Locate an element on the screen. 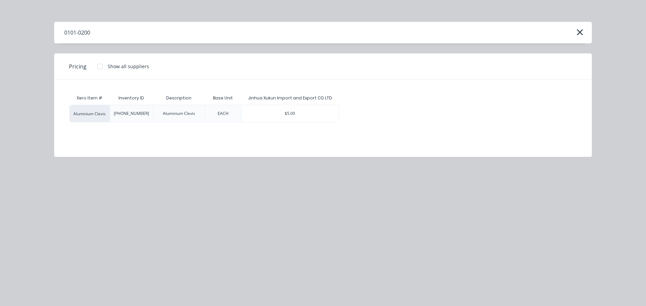  div: Base Unit is located at coordinates (223, 98).